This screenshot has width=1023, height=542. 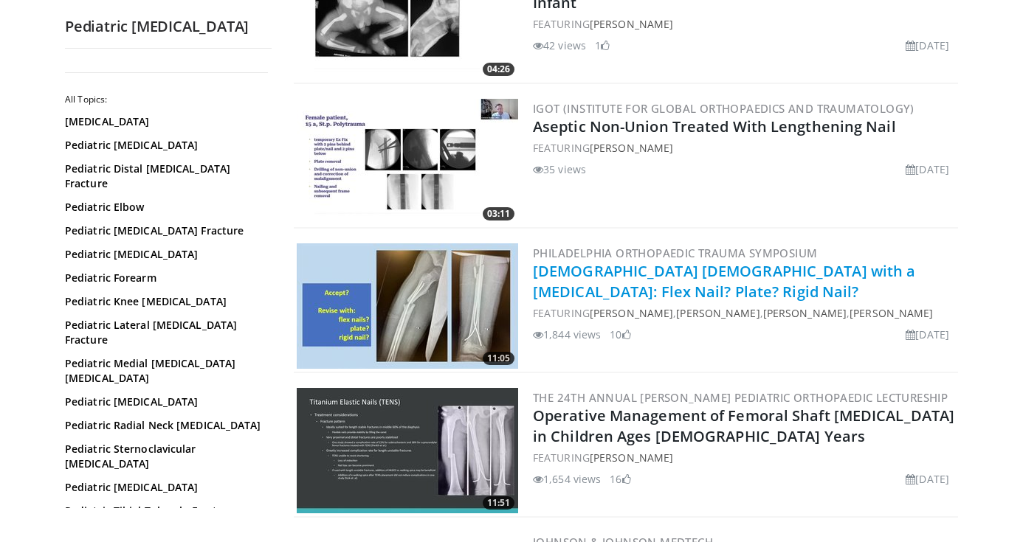 What do you see at coordinates (714, 126) in the screenshot?
I see `a: Aseptic Non-Union Treated With Lengthening Nail` at bounding box center [714, 126].